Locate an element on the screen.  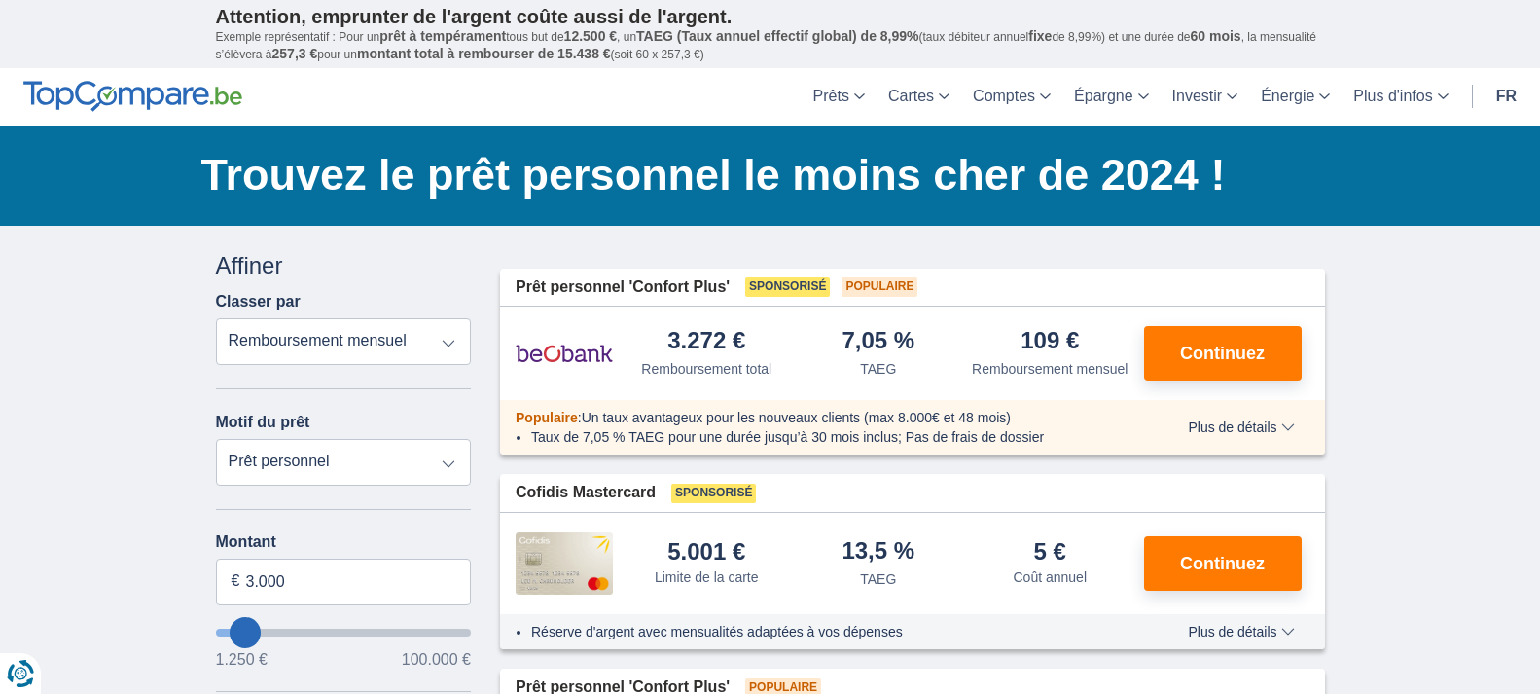
div: Coût annuel is located at coordinates (1050, 577).